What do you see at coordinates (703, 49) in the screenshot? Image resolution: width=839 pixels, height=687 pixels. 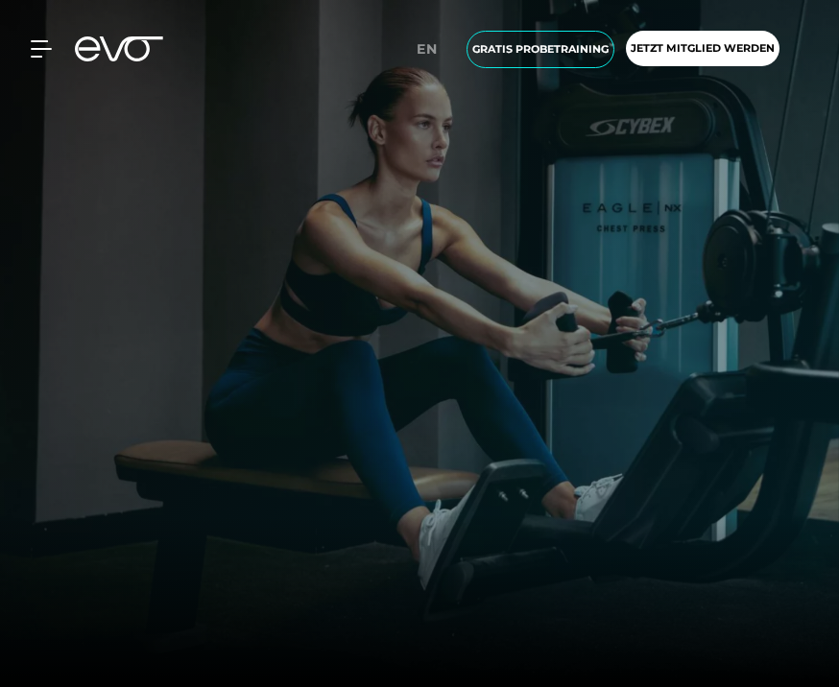 I see `a: Jetzt Mitglied werden` at bounding box center [703, 49].